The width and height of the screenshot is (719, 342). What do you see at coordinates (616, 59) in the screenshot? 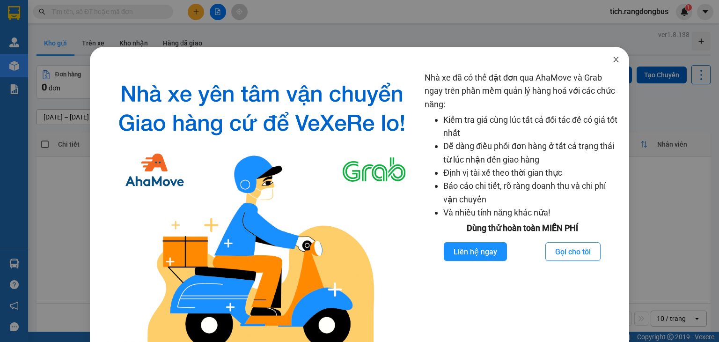
I see `span: close` at bounding box center [616, 59].